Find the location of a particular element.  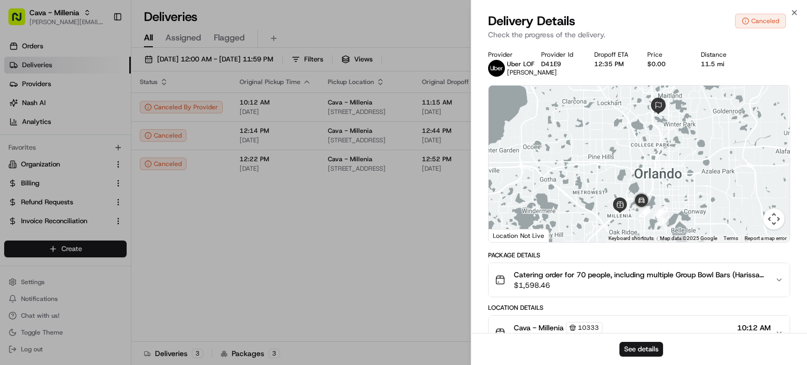

button: Map camera controls is located at coordinates (774, 219).